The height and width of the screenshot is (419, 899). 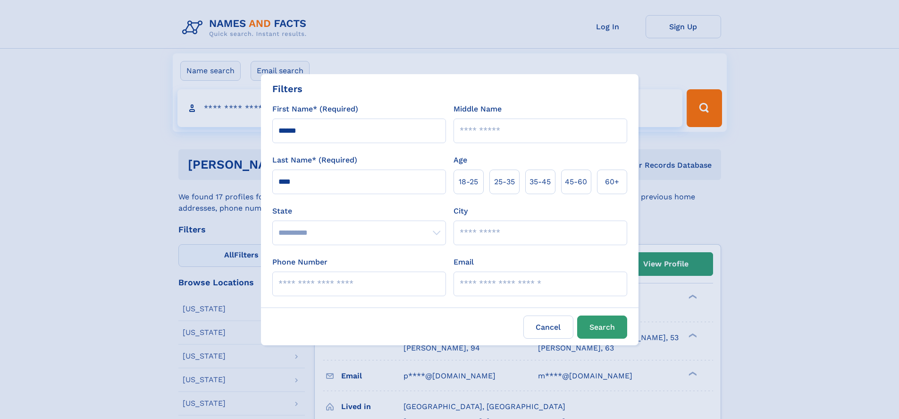 I want to click on label: Middle Name, so click(x=478, y=109).